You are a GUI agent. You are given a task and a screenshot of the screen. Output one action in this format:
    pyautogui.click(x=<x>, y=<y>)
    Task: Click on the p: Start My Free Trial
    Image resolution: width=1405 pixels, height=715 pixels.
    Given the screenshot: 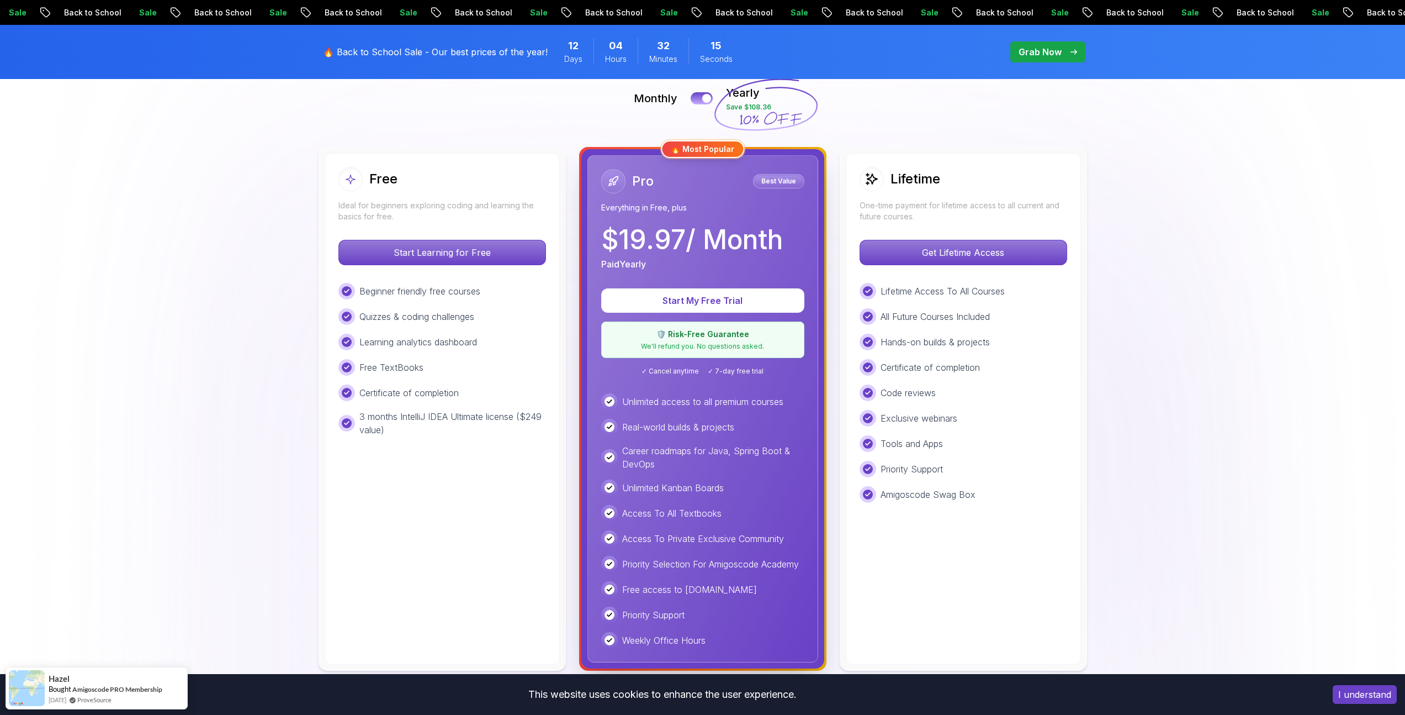 What is the action you would take?
    pyautogui.click(x=703, y=300)
    